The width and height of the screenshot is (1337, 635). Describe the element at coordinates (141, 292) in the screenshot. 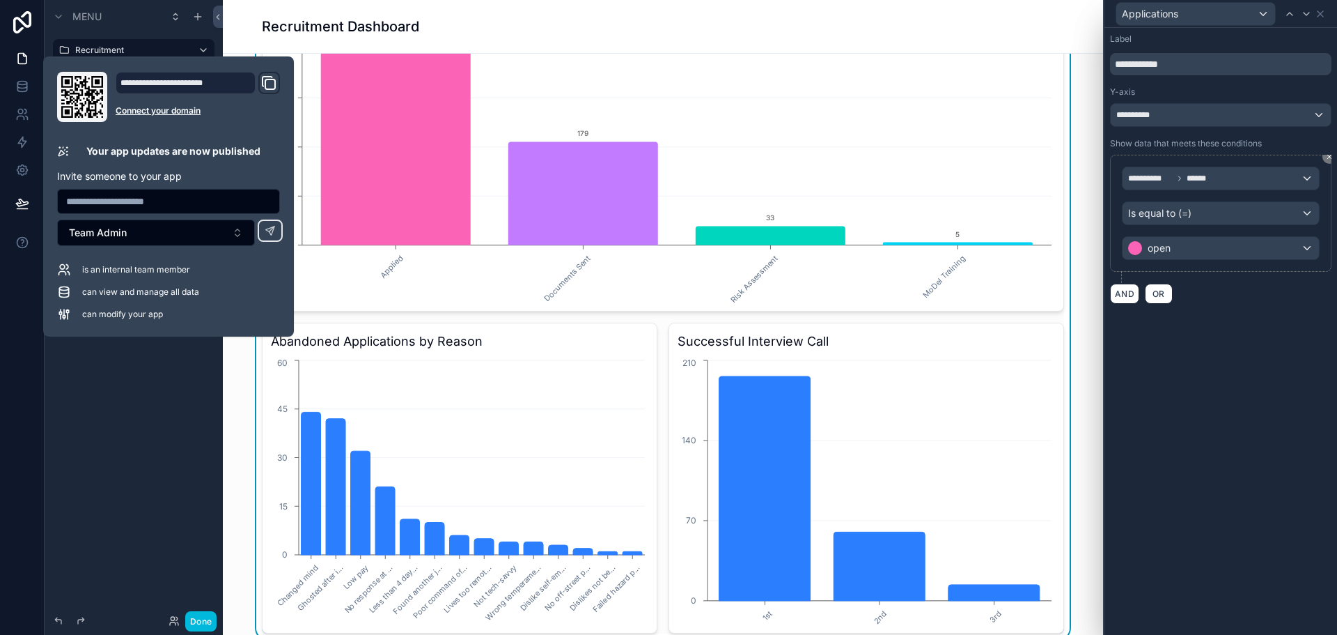

I see `span: can view and manage all data` at that location.